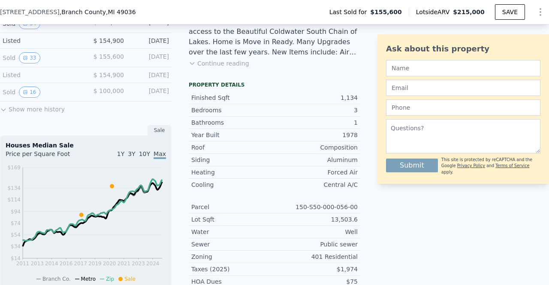  I want to click on tspan: 2014, so click(51, 264).